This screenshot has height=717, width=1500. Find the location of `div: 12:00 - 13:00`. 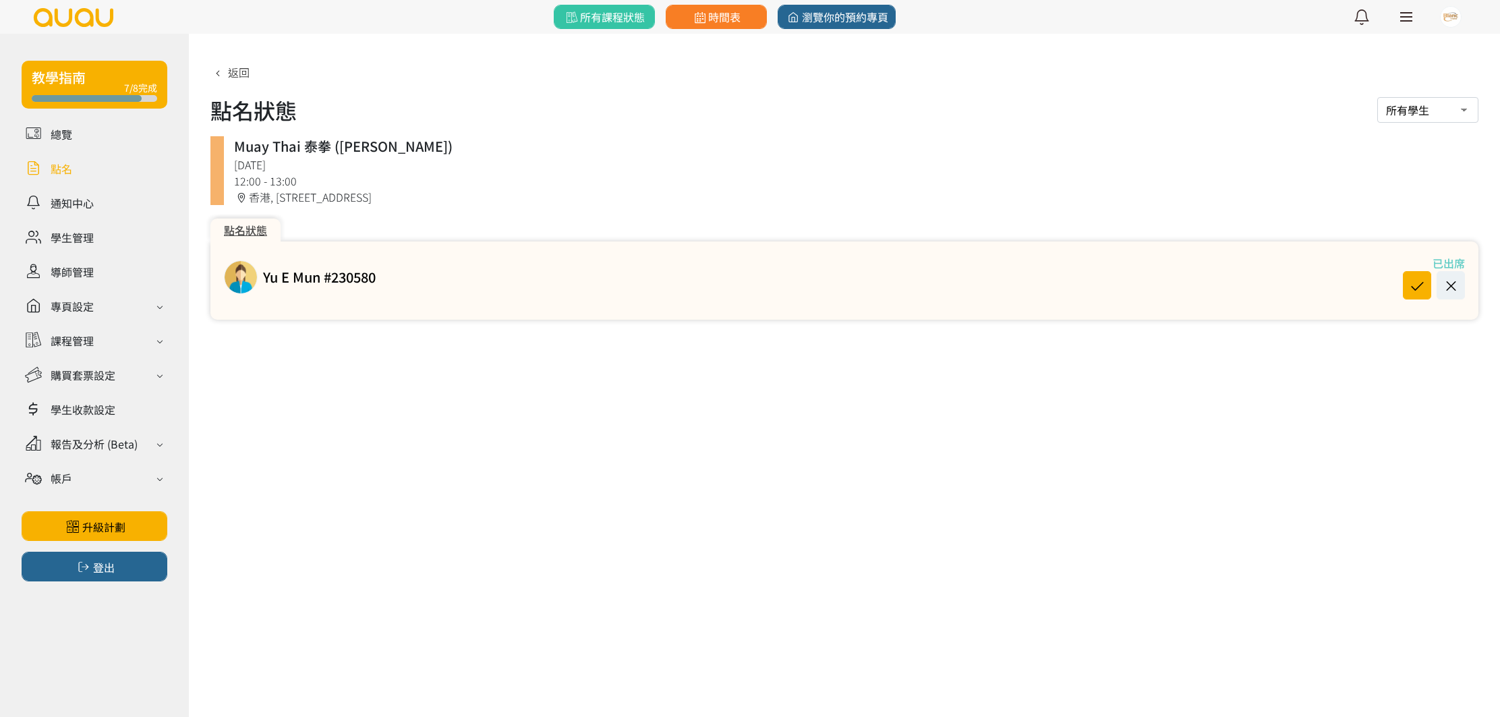

div: 12:00 - 13:00 is located at coordinates (851, 181).